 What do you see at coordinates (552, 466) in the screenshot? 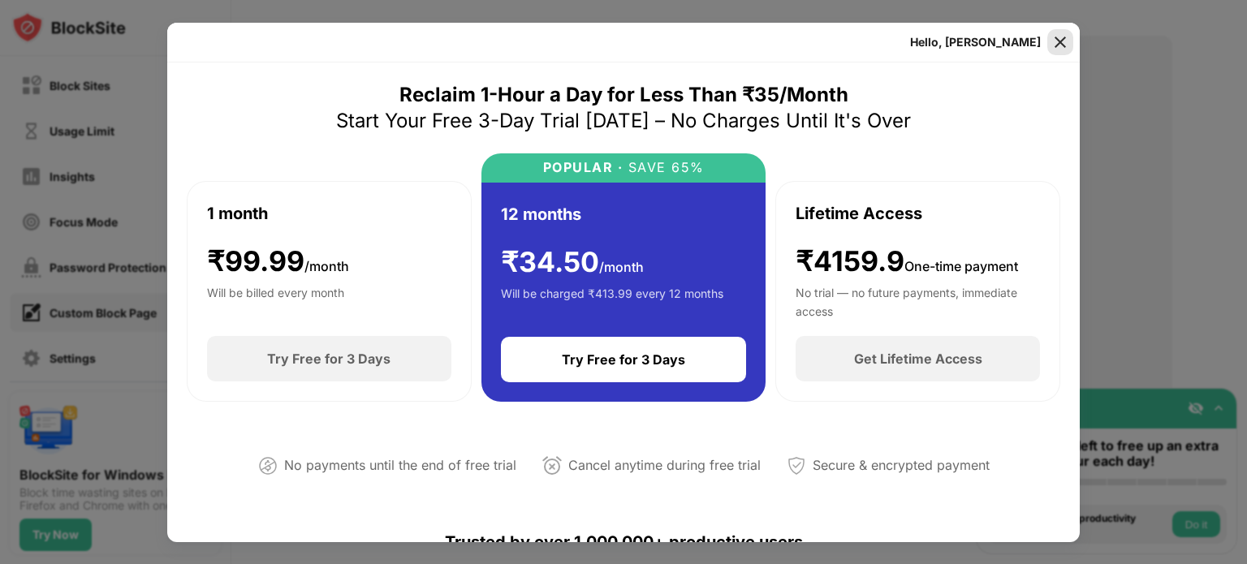
I see `img: cancel-anytime` at bounding box center [552, 466].